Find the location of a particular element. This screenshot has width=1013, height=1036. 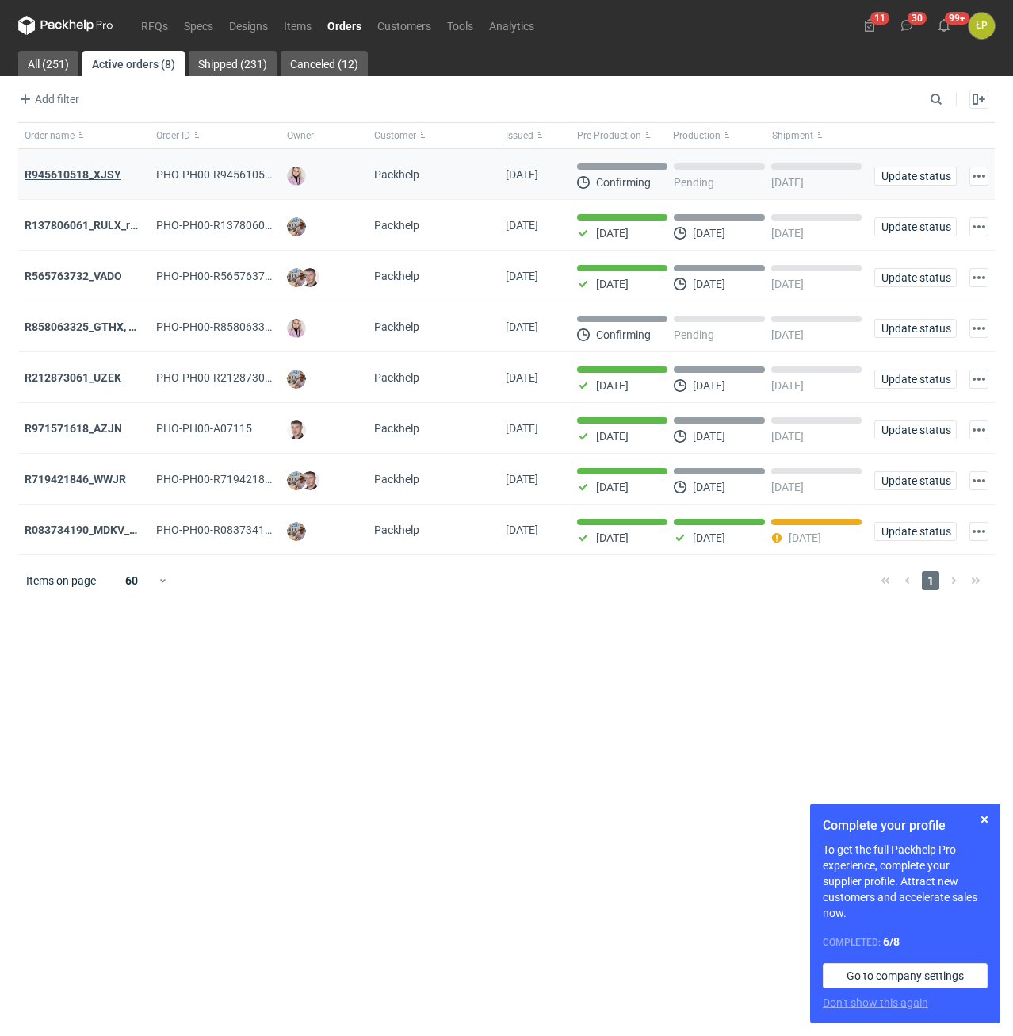

a: Canceled (12) is located at coordinates (324, 63).